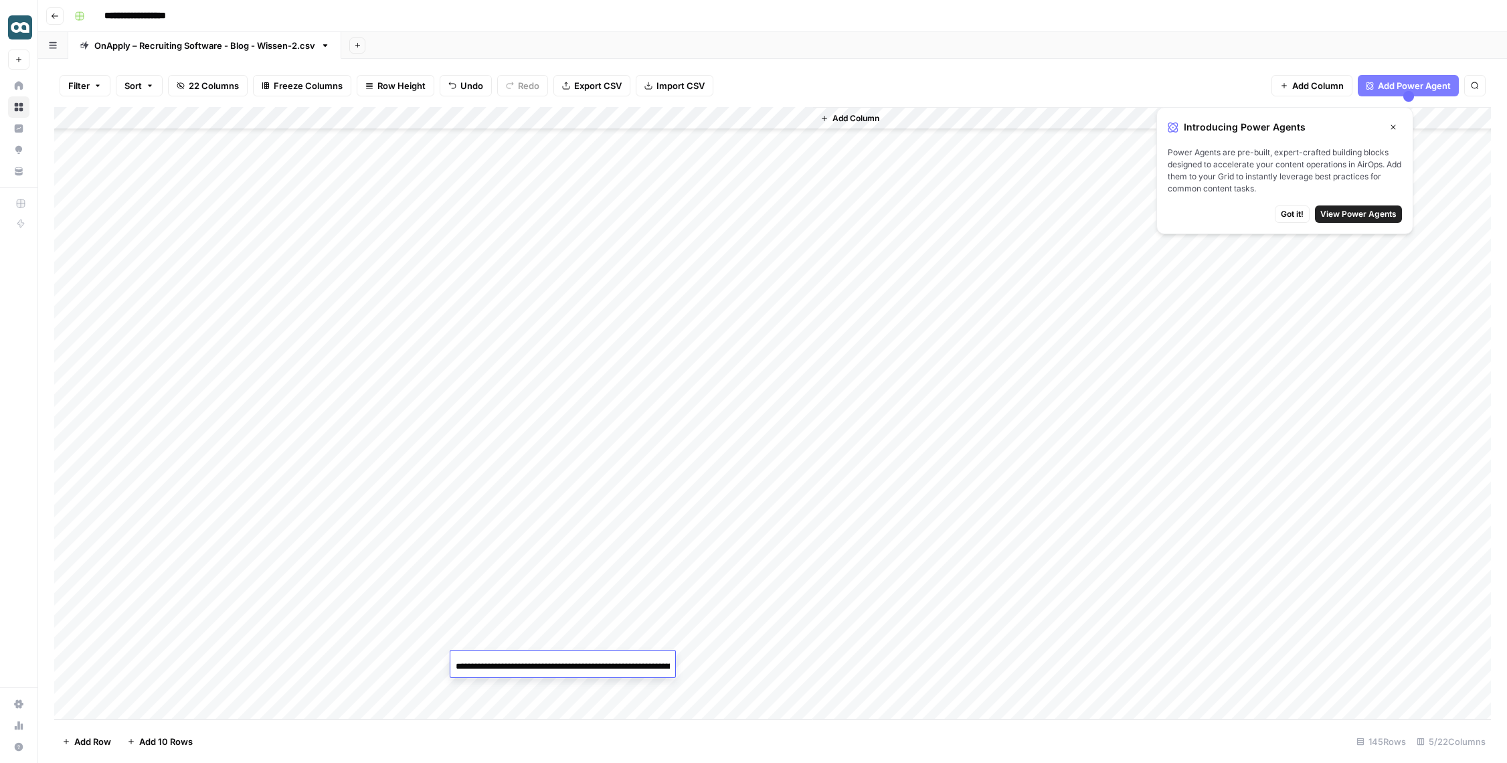  What do you see at coordinates (1414, 86) in the screenshot?
I see `span: Add Power Agent` at bounding box center [1414, 86].